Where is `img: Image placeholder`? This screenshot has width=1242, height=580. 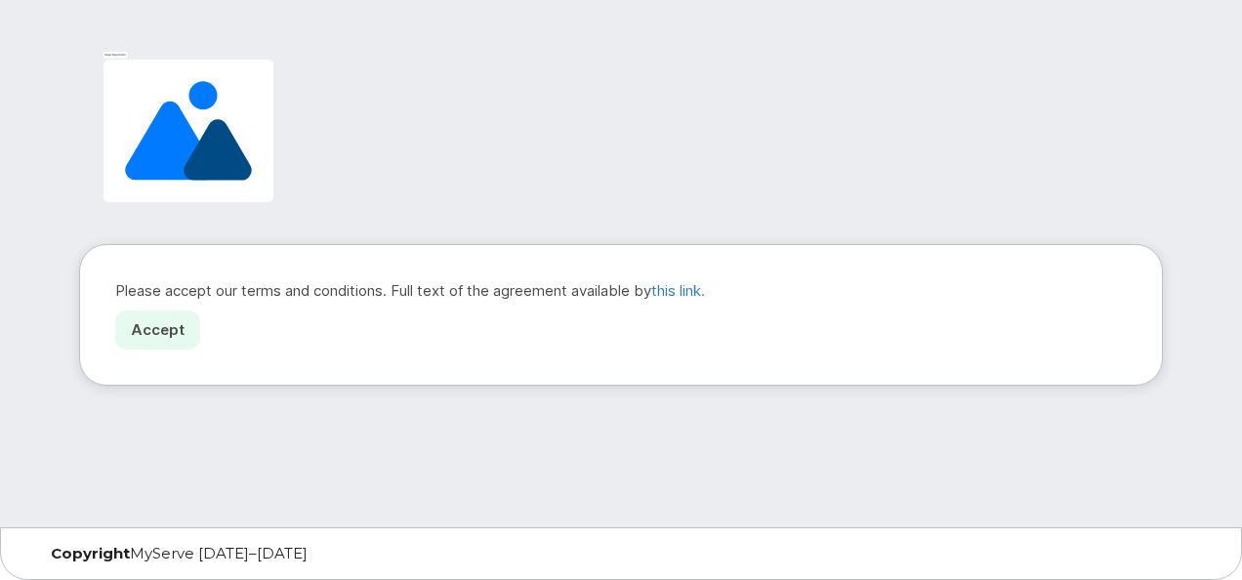 img: Image placeholder is located at coordinates (188, 131).